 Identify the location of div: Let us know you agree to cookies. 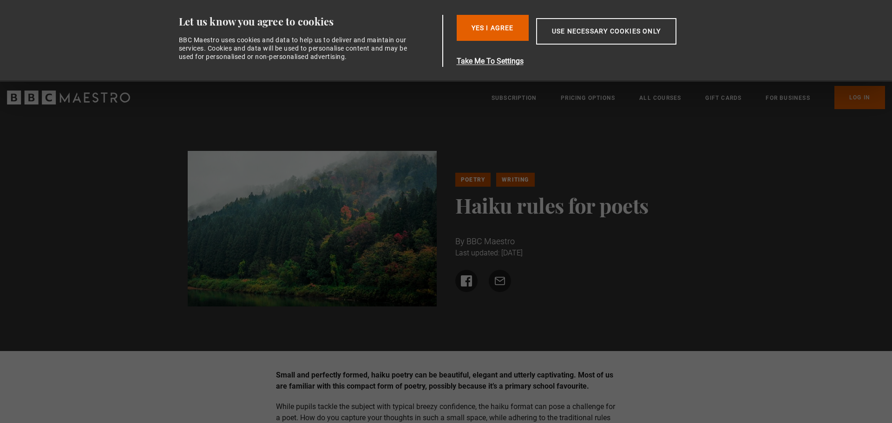
(309, 21).